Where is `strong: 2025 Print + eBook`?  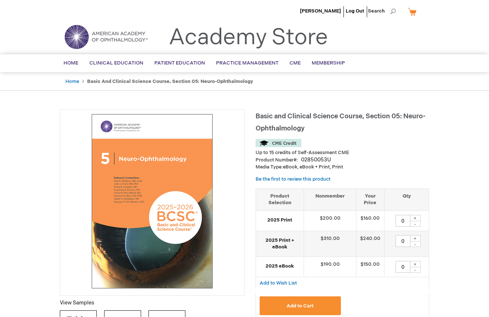 strong: 2025 Print + eBook is located at coordinates (279, 244).